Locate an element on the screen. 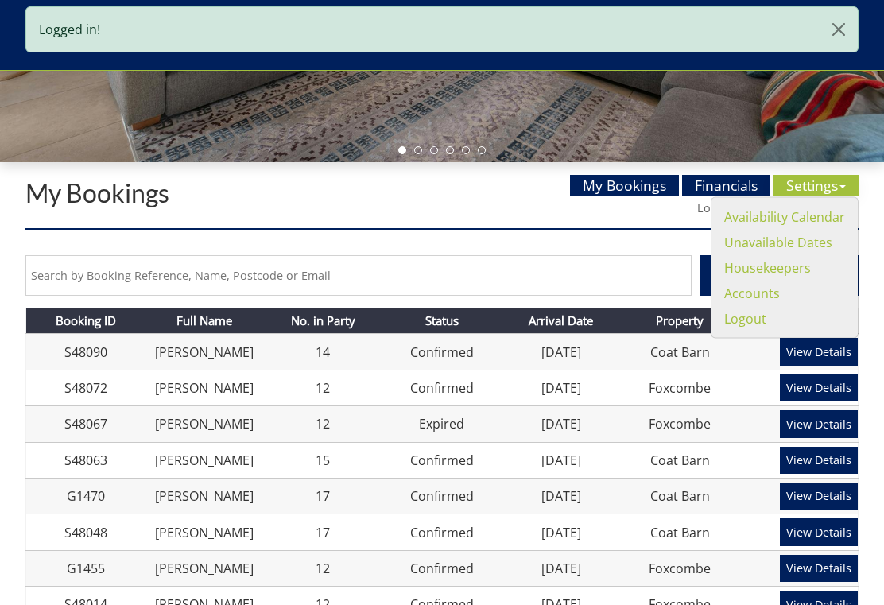 Image resolution: width=884 pixels, height=605 pixels. th: No. in Party is located at coordinates (324, 320).